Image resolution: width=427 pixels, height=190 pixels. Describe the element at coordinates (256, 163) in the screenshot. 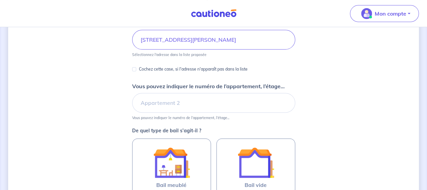

I see `img: illu_empty_lease.svg` at that location.